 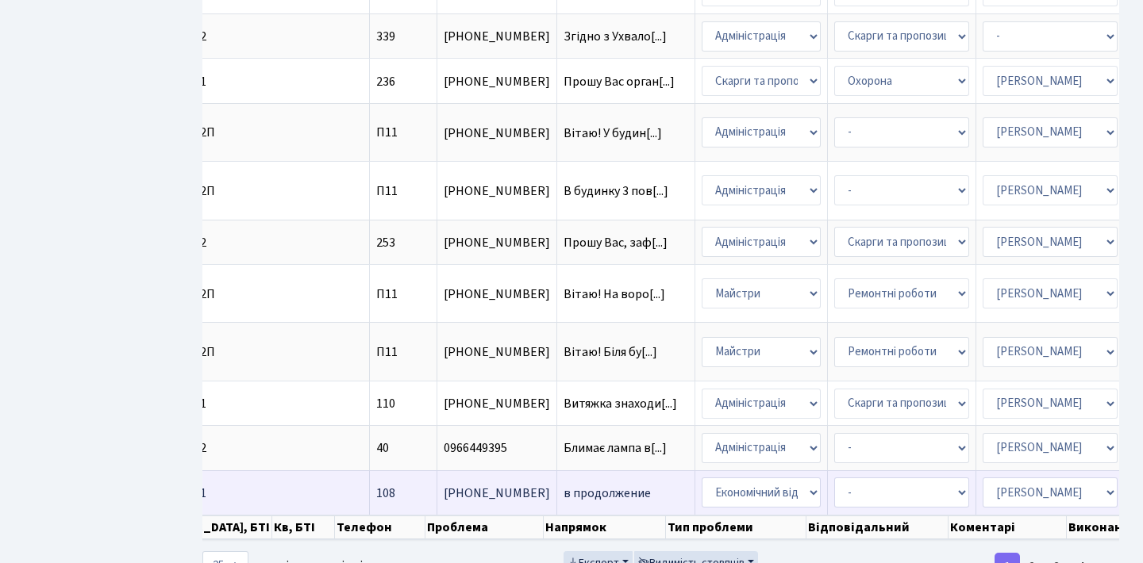 I want to click on th: Напрямок, so click(x=605, y=528).